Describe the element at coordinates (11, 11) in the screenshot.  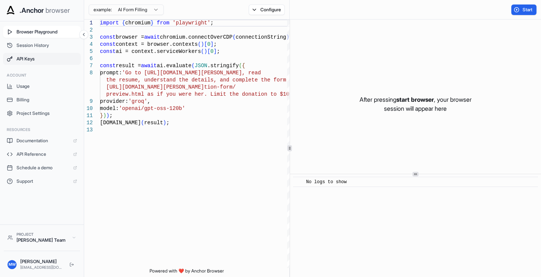
I see `img: Anchor Icon` at that location.